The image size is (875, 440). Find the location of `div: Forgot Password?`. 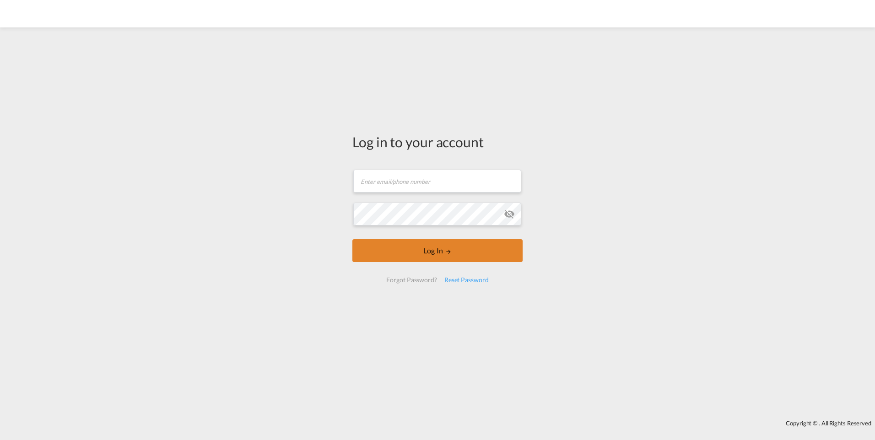

div: Forgot Password? is located at coordinates (412, 280).